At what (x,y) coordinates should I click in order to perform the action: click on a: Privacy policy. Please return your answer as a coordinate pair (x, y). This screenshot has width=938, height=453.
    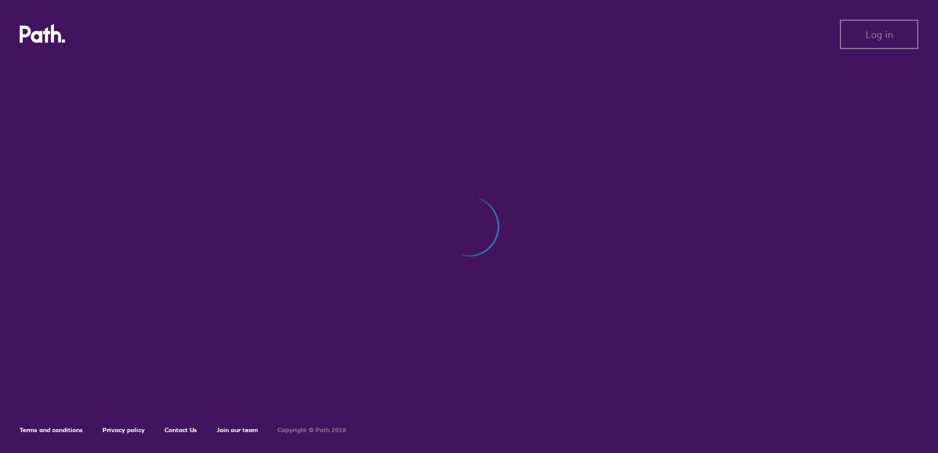
    Looking at the image, I should click on (123, 430).